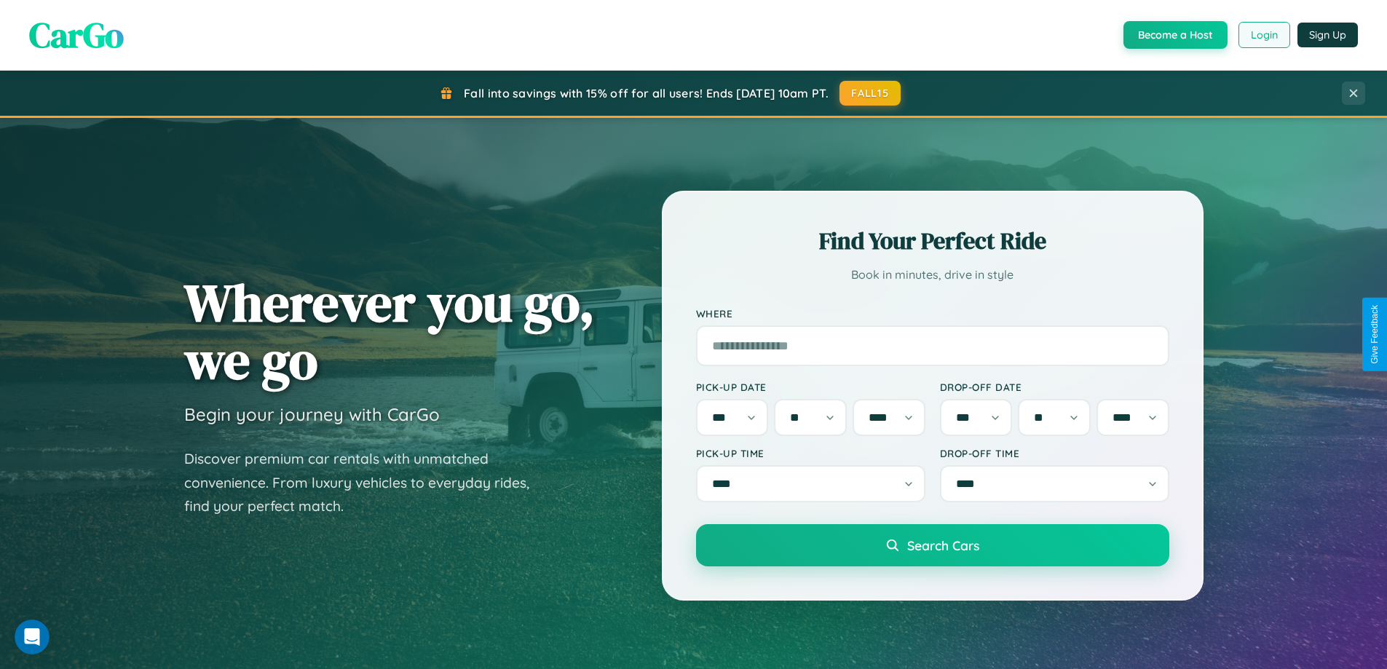 This screenshot has height=669, width=1387. What do you see at coordinates (1175, 35) in the screenshot?
I see `button: Become a Host` at bounding box center [1175, 35].